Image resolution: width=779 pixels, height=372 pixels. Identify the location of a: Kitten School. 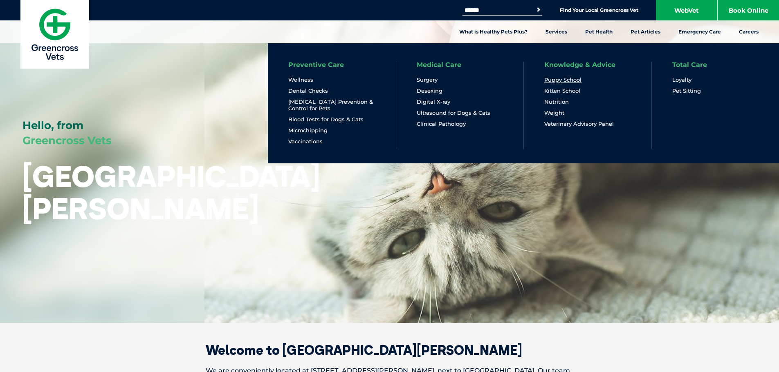
(562, 91).